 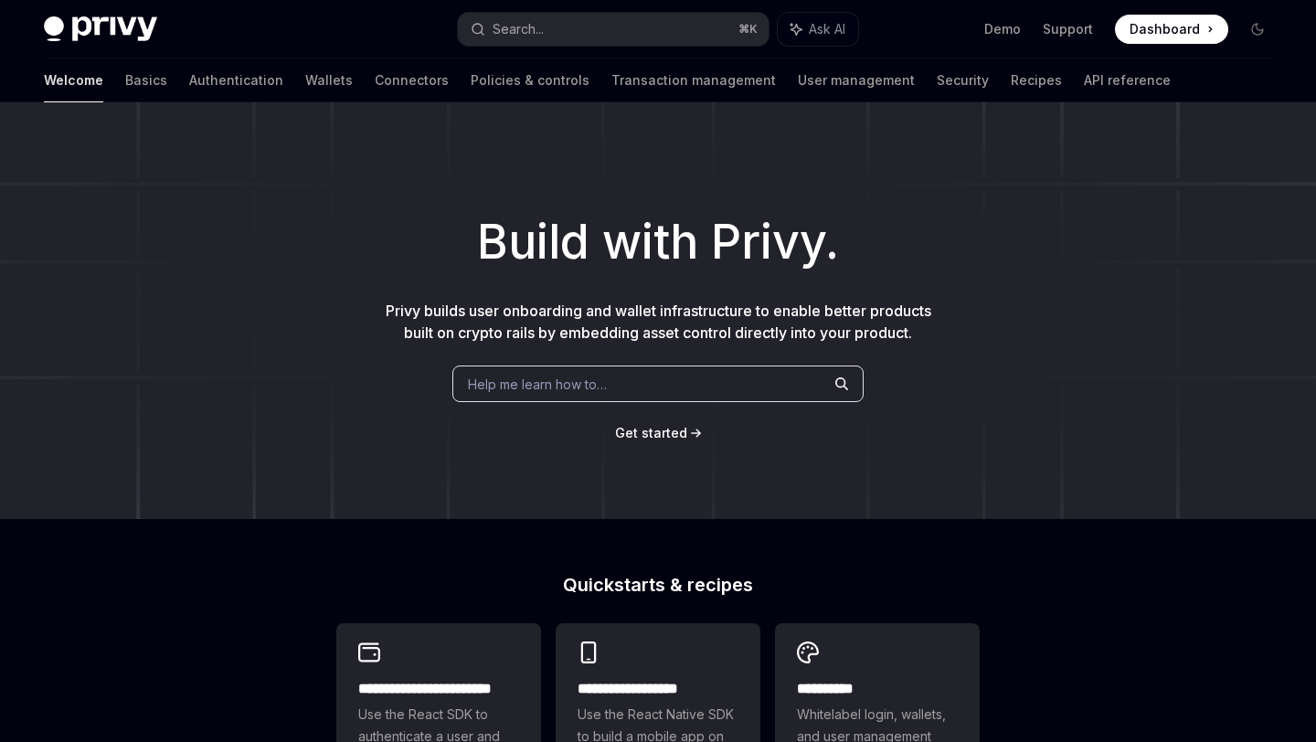 What do you see at coordinates (518, 29) in the screenshot?
I see `div: Search...` at bounding box center [518, 29].